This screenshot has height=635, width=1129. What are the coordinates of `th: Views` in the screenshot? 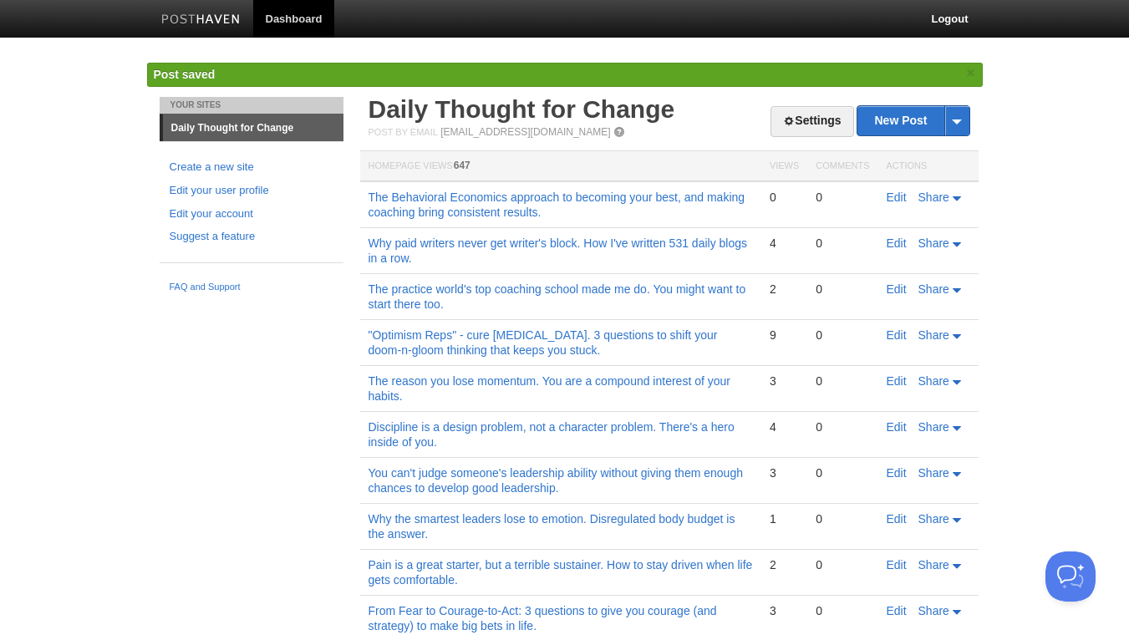 It's located at (784, 166).